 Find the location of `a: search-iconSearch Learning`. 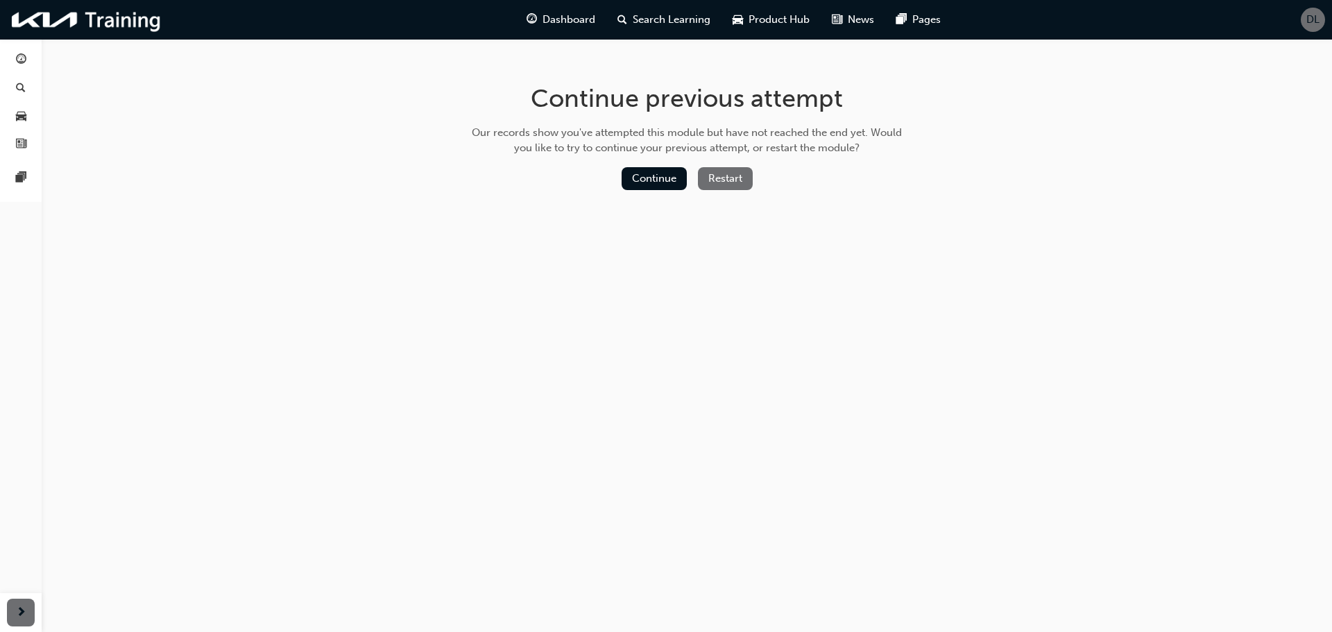

a: search-iconSearch Learning is located at coordinates (664, 19).